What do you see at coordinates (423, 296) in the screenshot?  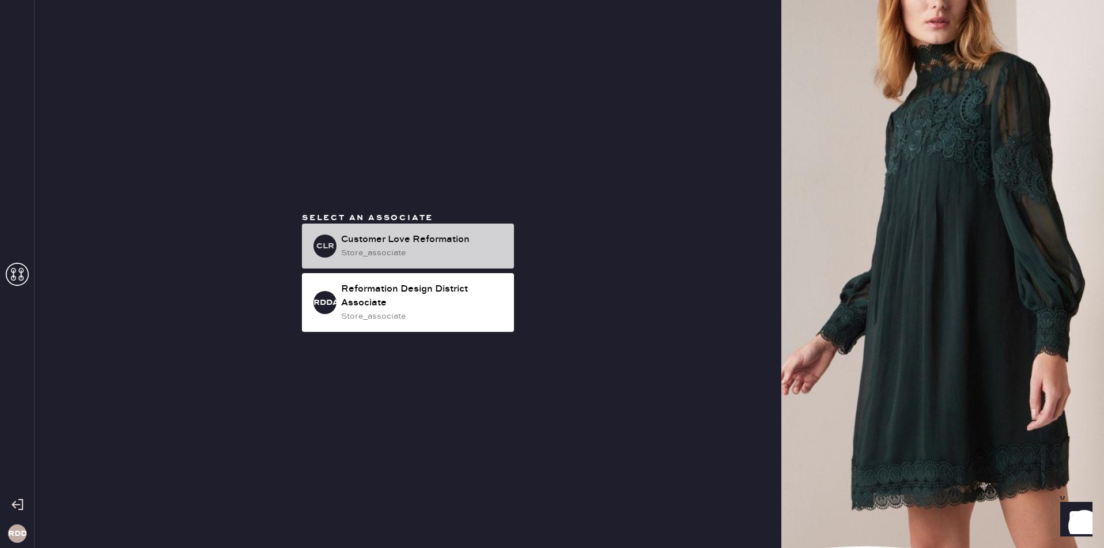 I see `div: Reformation Design District Associate` at bounding box center [423, 296].